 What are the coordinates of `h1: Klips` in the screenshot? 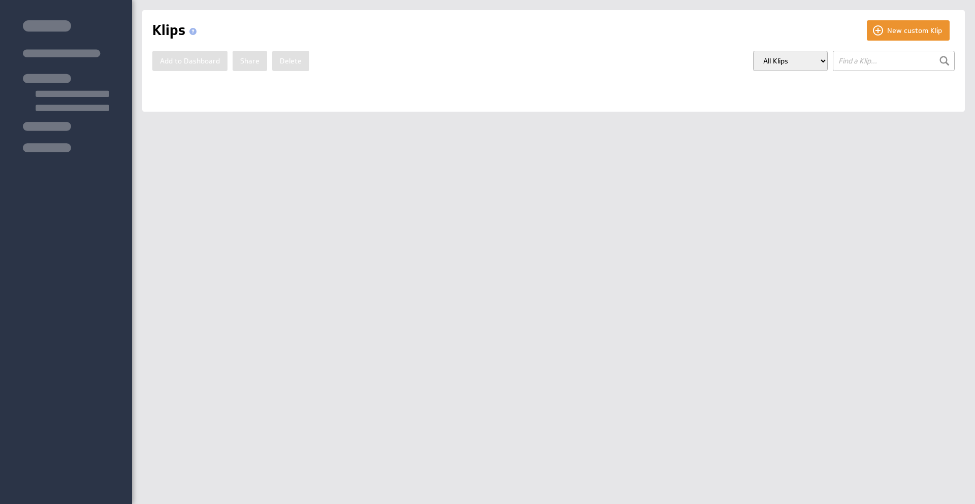 It's located at (176, 30).